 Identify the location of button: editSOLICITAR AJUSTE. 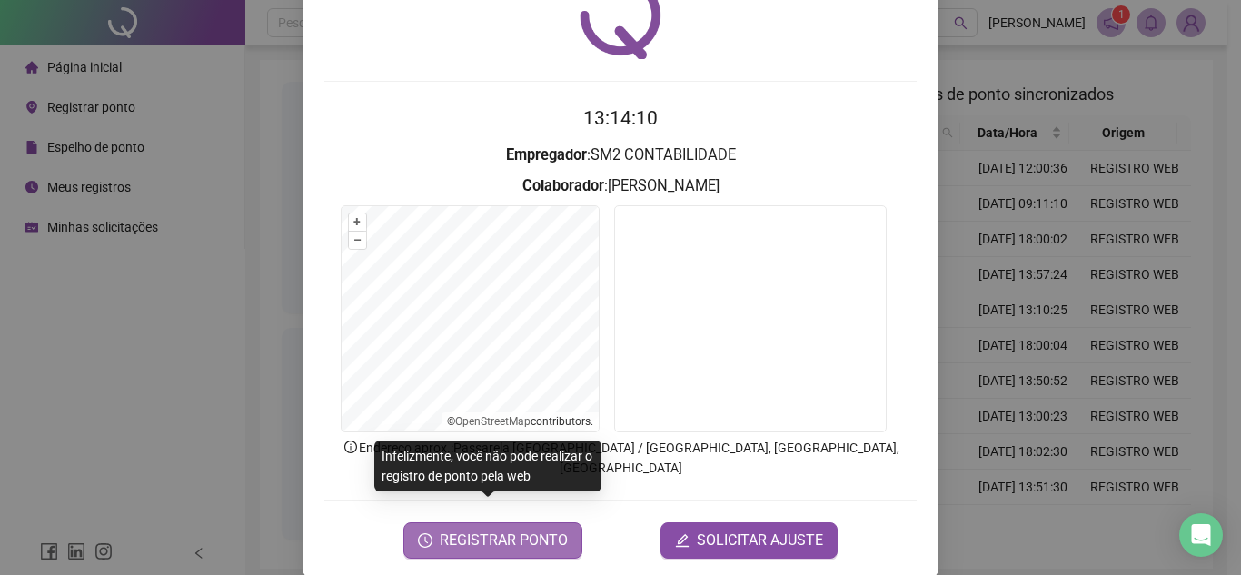
(749, 541).